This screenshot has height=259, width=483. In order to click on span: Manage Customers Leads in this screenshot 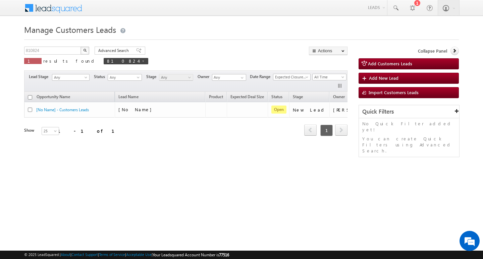, I will do `click(70, 30)`.